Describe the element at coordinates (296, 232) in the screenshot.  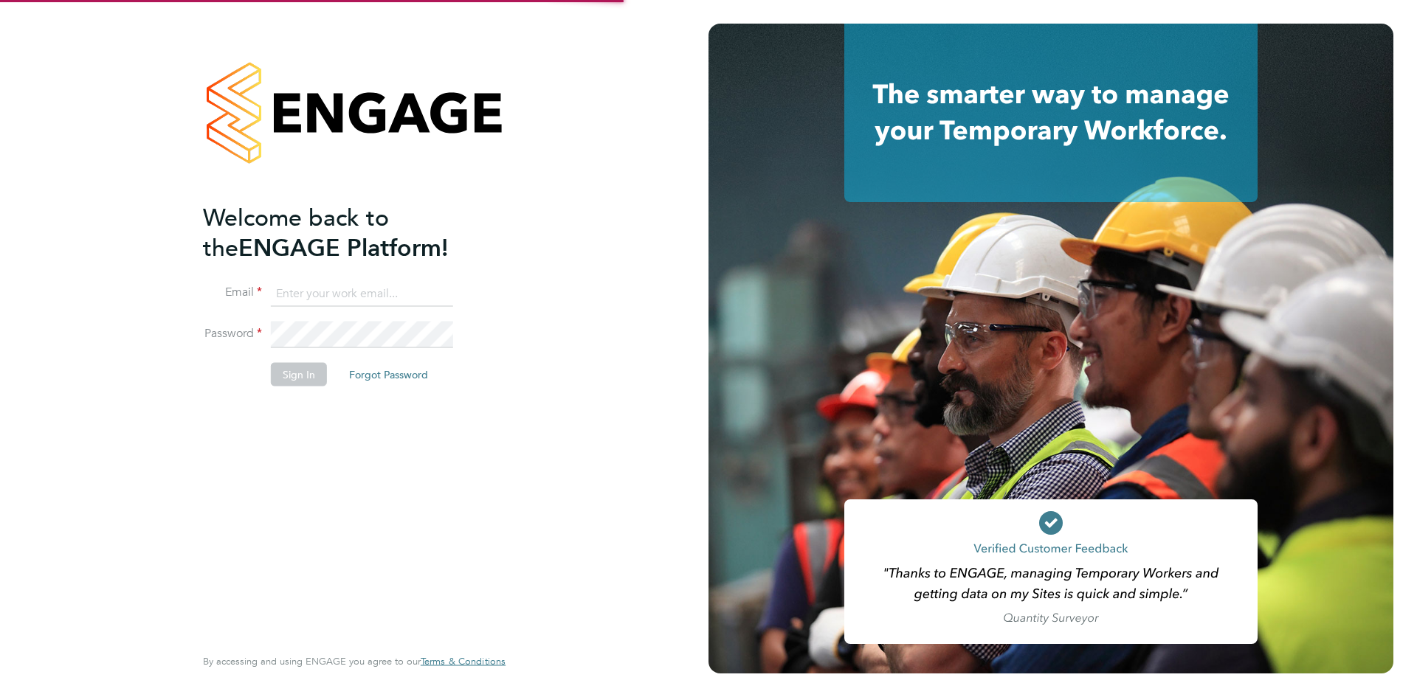
I see `span: Welcome back to the` at that location.